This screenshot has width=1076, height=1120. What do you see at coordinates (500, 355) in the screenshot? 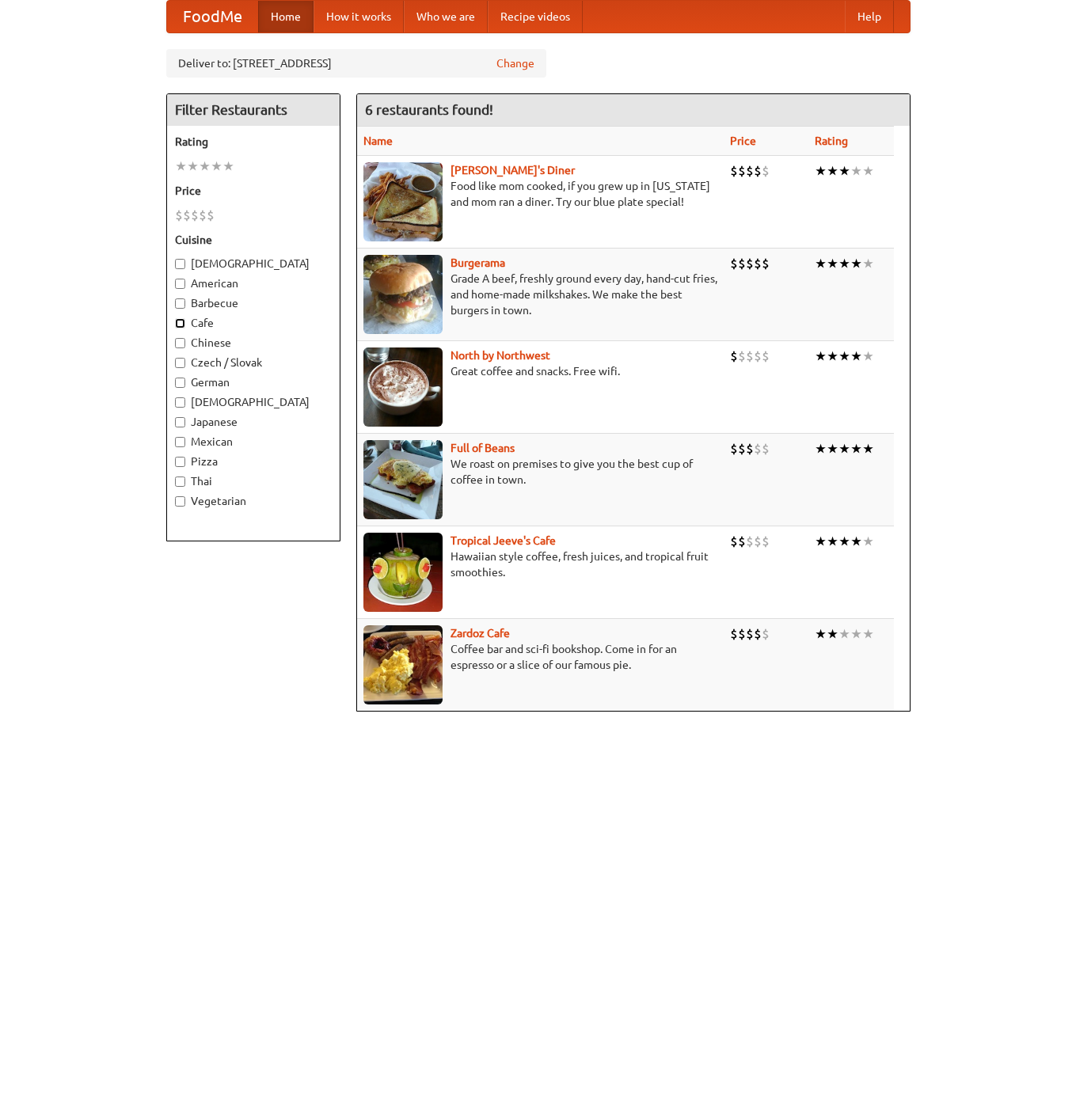
I see `a: North by Northwest` at bounding box center [500, 355].